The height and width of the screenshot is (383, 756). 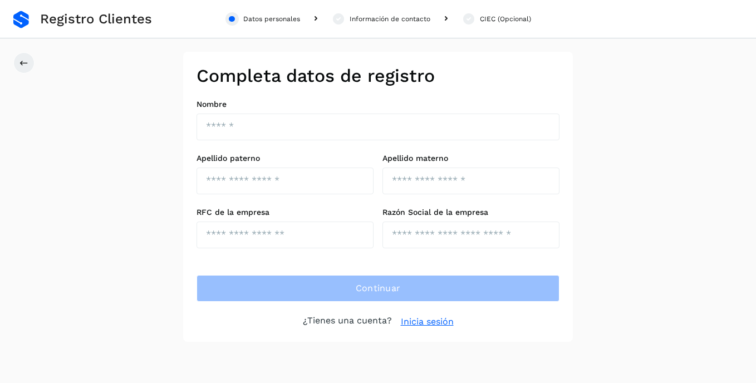 I want to click on div: CIEC (Opcional), so click(x=505, y=19).